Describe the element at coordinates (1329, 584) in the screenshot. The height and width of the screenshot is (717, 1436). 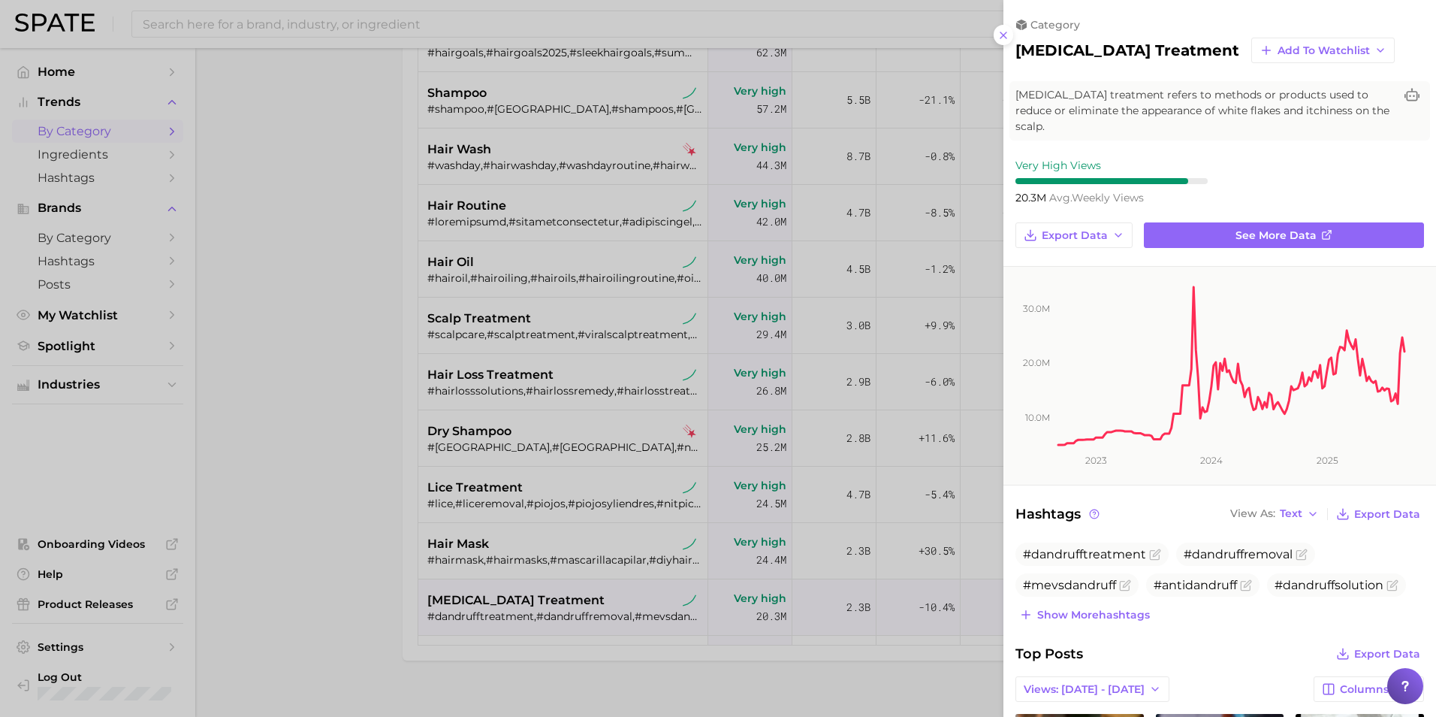
I see `span: #dandruffsolution` at that location.